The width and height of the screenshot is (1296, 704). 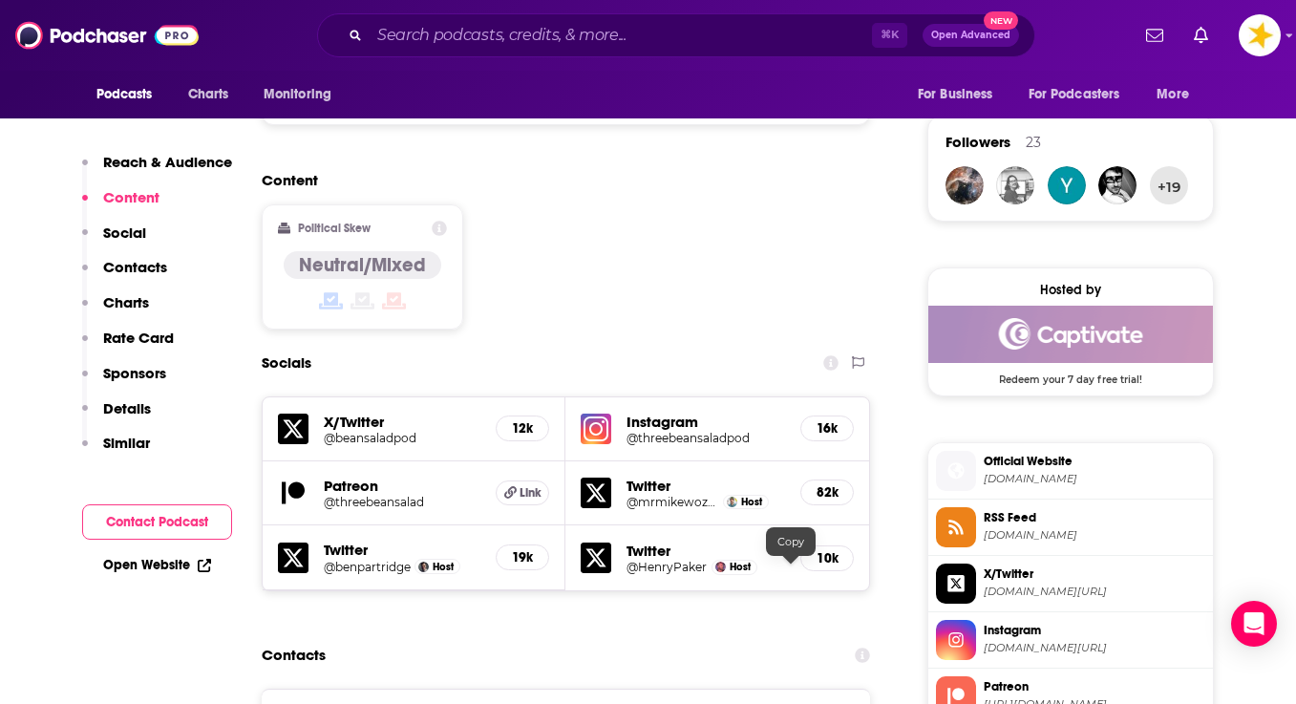 I want to click on a: @benpartridge, so click(x=367, y=566).